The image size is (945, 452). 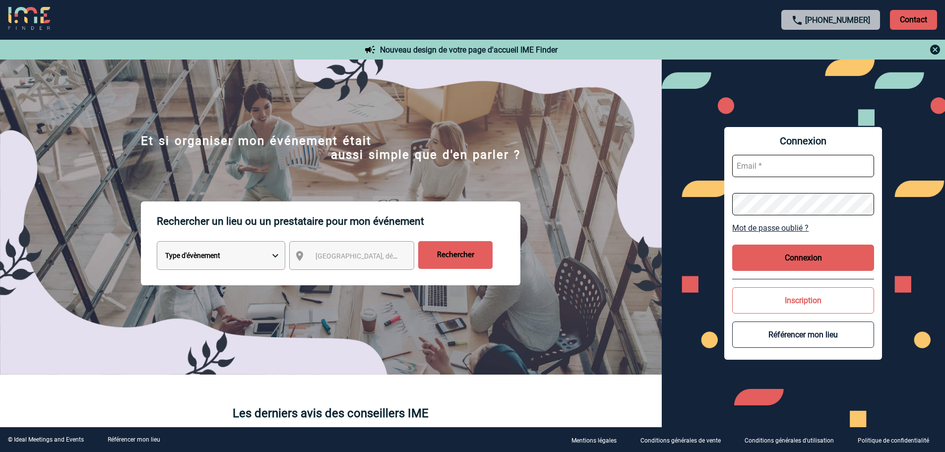 I want to click on p: Rechercher un lieu ou un prestataire pour mon événement, so click(x=338, y=221).